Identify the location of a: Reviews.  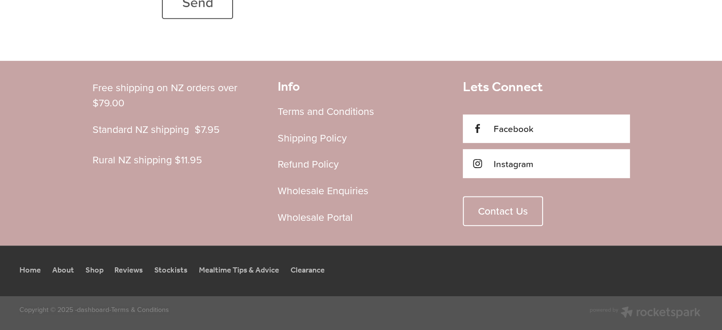
(129, 271).